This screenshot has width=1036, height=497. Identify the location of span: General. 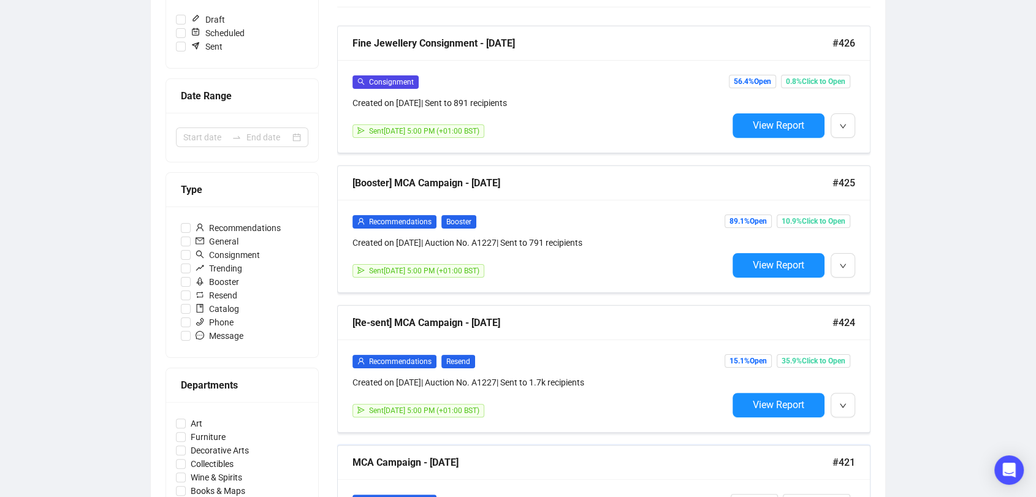
(217, 242).